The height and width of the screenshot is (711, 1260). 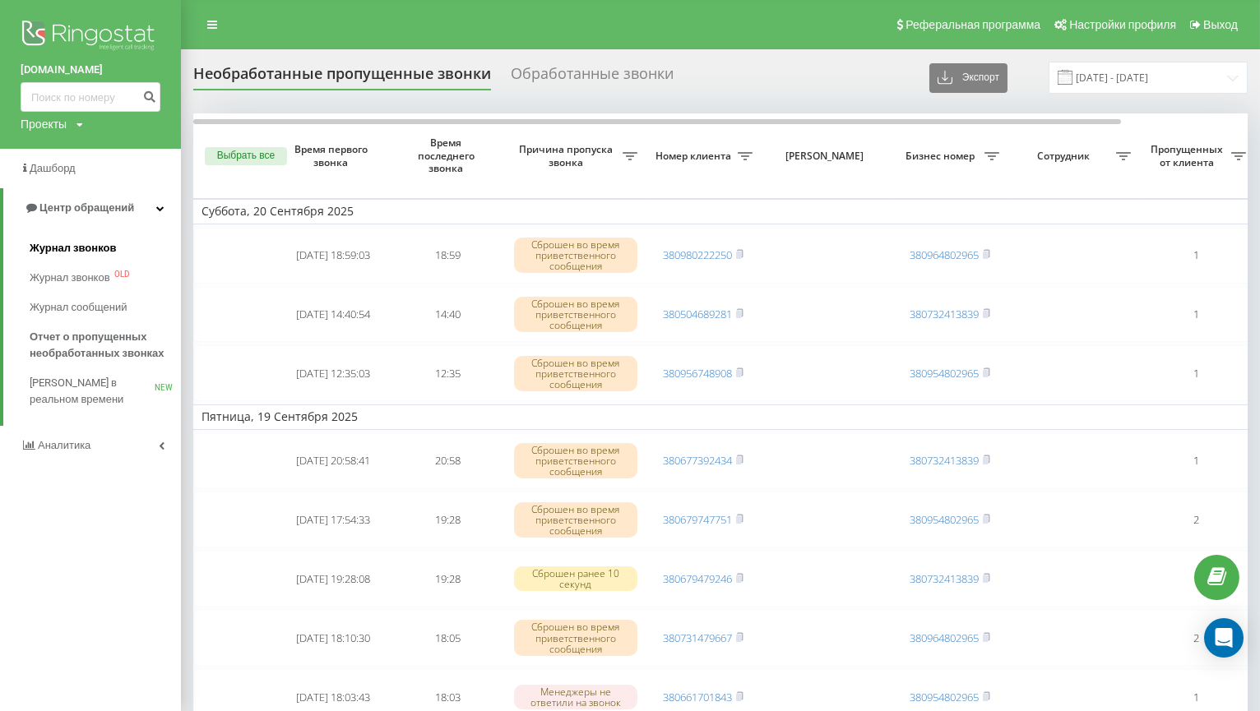 I want to click on span: Номер клиента, so click(x=696, y=156).